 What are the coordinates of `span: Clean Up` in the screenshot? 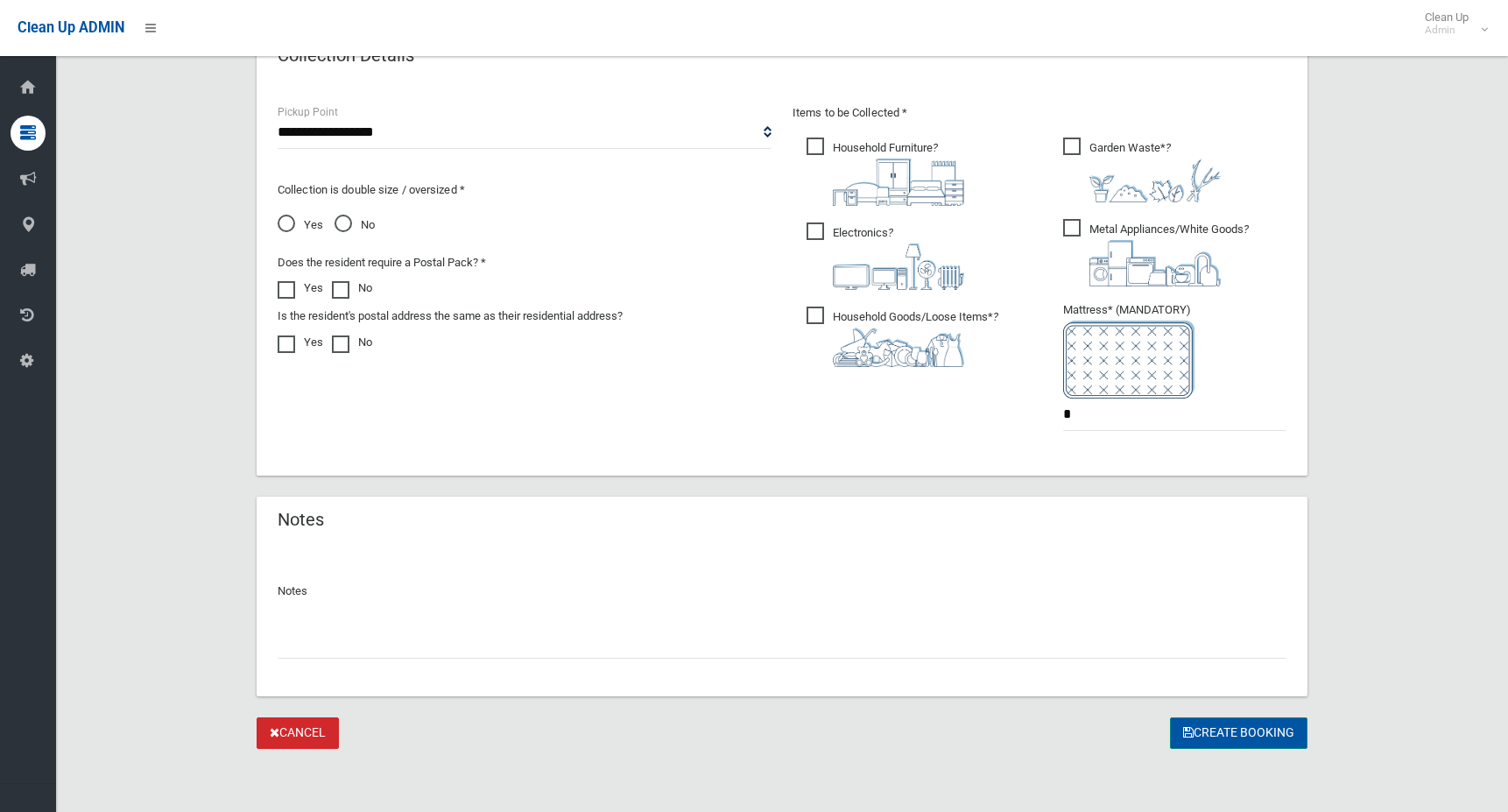 It's located at (1451, 24).